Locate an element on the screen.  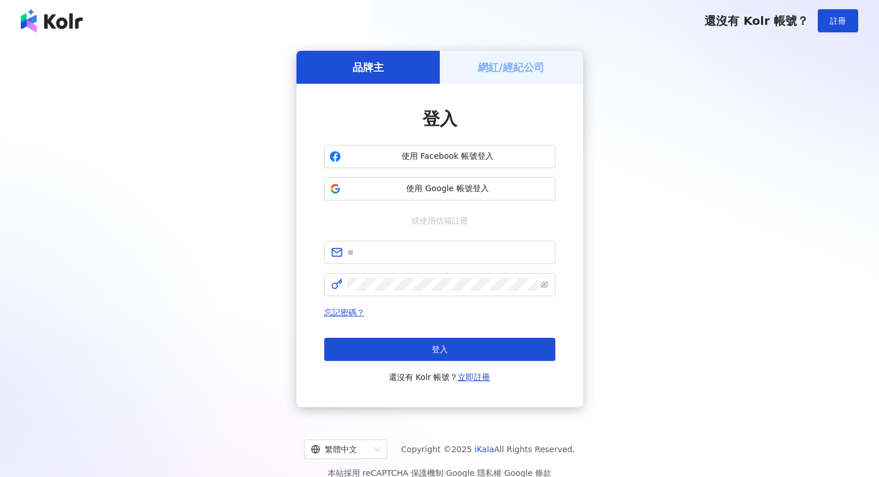
button: 使用 Google 帳號登入 is located at coordinates (440, 189).